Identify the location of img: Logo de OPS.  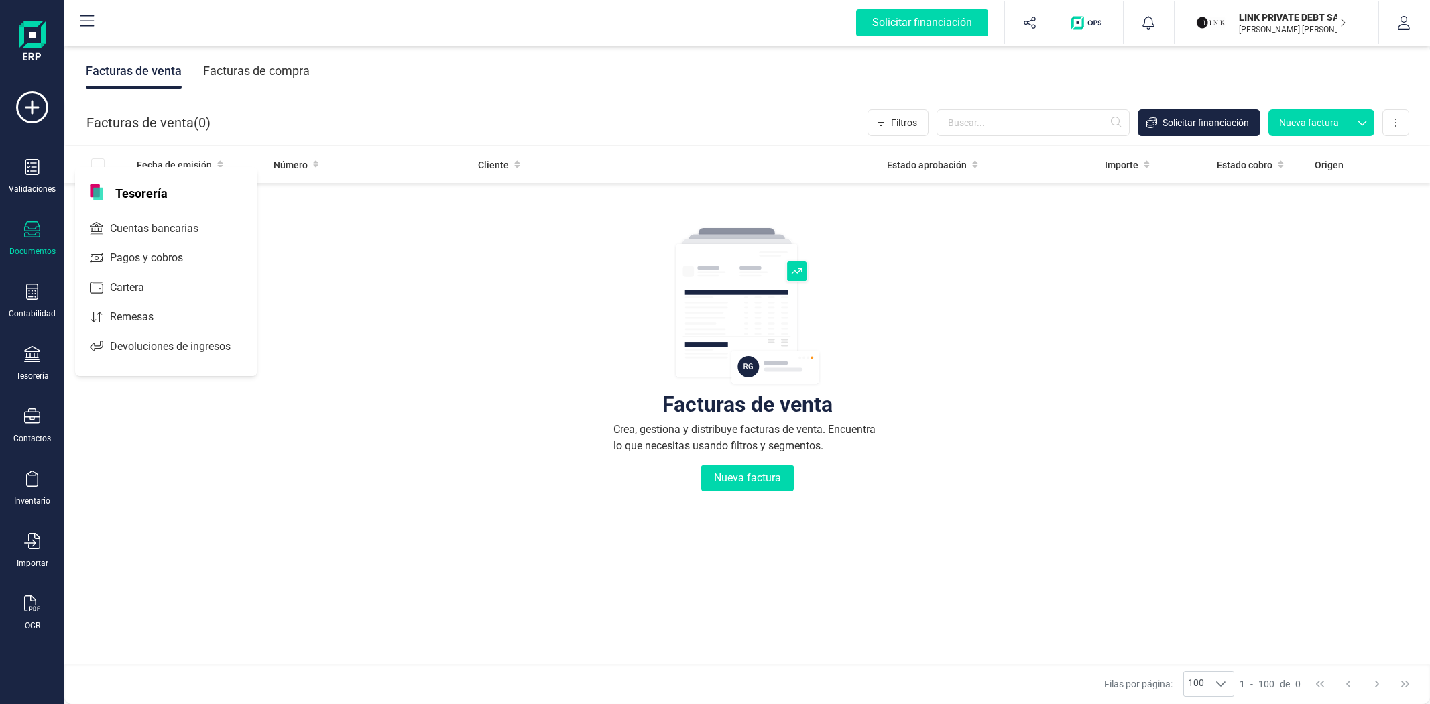
(1089, 23).